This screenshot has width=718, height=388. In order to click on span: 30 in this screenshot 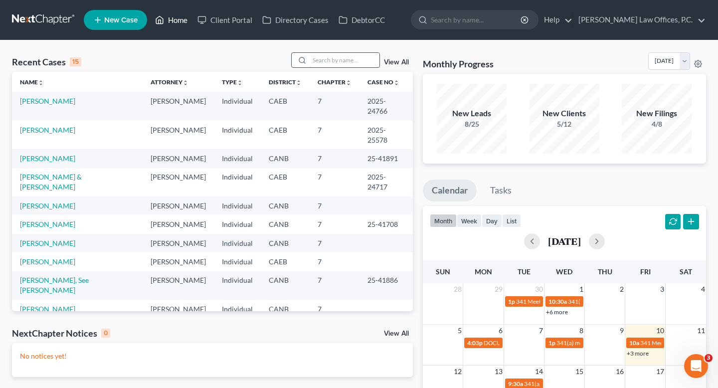, I will do `click(539, 289)`.